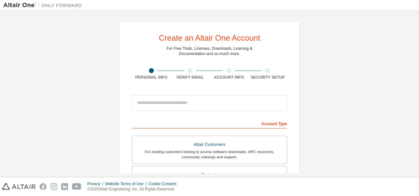 The image size is (419, 196). I want to click on img: instagram.svg, so click(54, 186).